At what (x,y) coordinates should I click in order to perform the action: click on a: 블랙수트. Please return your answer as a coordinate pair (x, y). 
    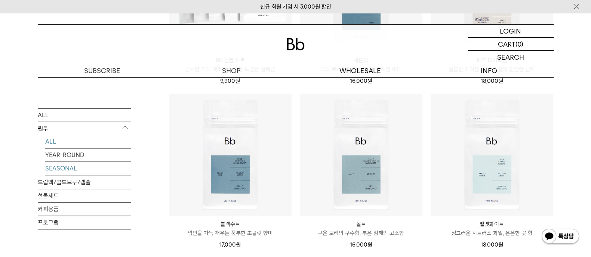
    Looking at the image, I should click on (230, 155).